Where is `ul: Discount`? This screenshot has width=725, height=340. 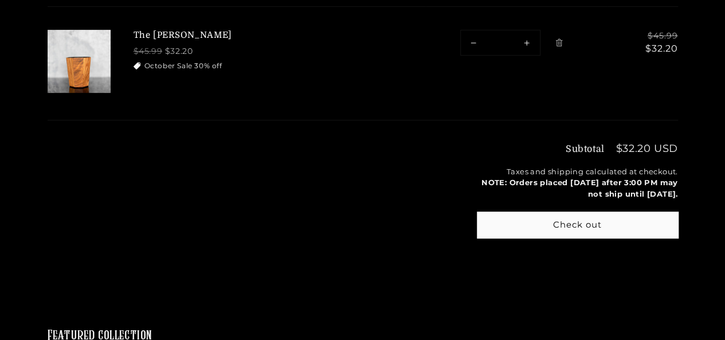 ul: Discount is located at coordinates (220, 66).